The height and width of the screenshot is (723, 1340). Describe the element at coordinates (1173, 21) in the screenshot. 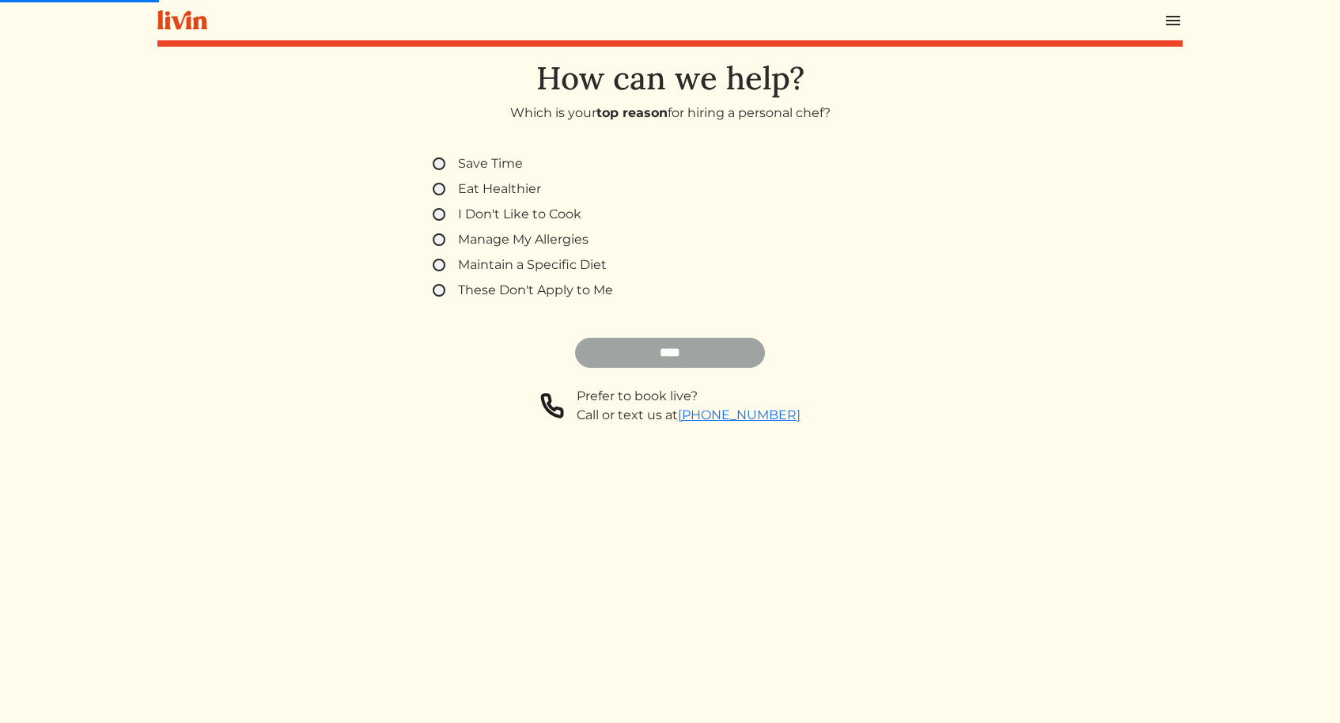

I see `img: menu_hamburger-cb6d353cf0ecd9f46ceae1c99ecbeb4a00e71ca567a856bd81f57e9d8c17bb26.svg` at that location.